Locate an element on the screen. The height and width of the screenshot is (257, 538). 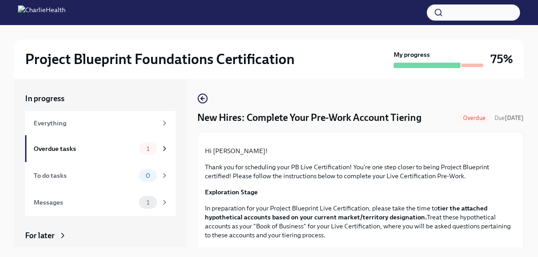
span: 0 is located at coordinates (148, 176).